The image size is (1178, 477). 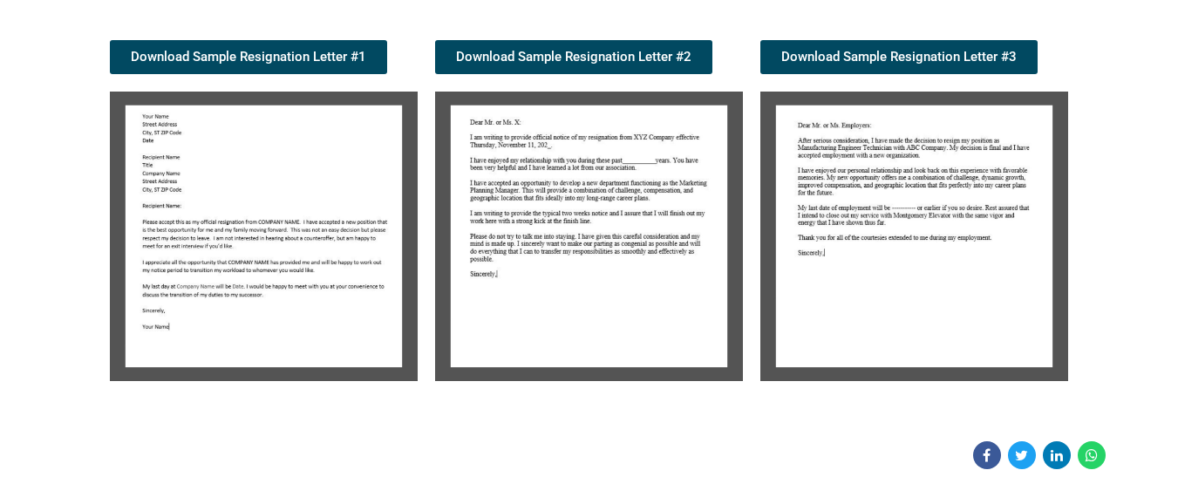 What do you see at coordinates (899, 57) in the screenshot?
I see `span: Download Sample Resignation Letter #3` at bounding box center [899, 57].